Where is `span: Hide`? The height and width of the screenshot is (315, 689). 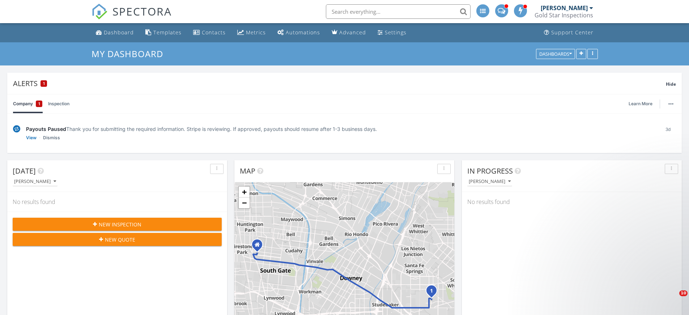 span: Hide is located at coordinates (671, 84).